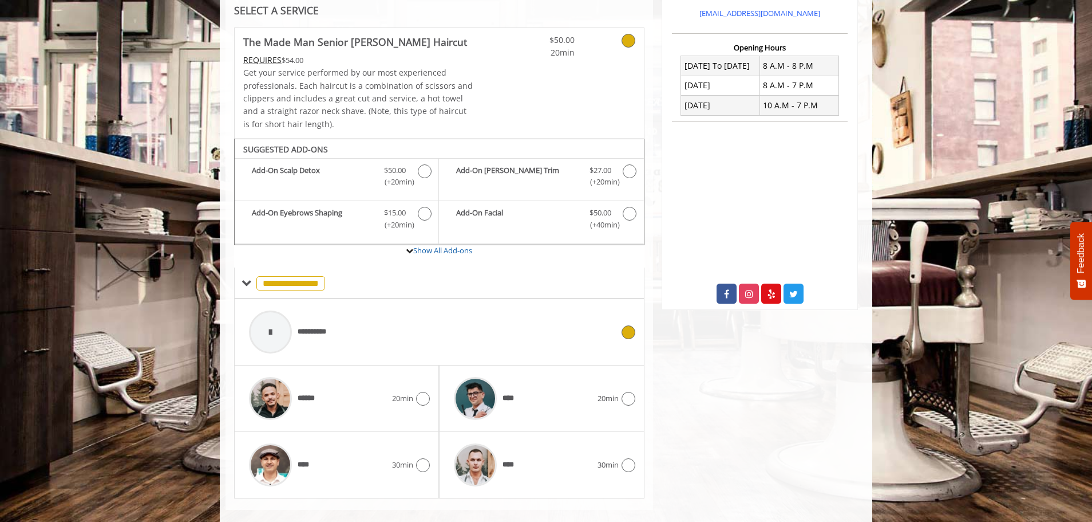  Describe the element at coordinates (358, 98) in the screenshot. I see `p: Get your service performed by our most experienced professionals. Each haircut is a combination o...` at that location.